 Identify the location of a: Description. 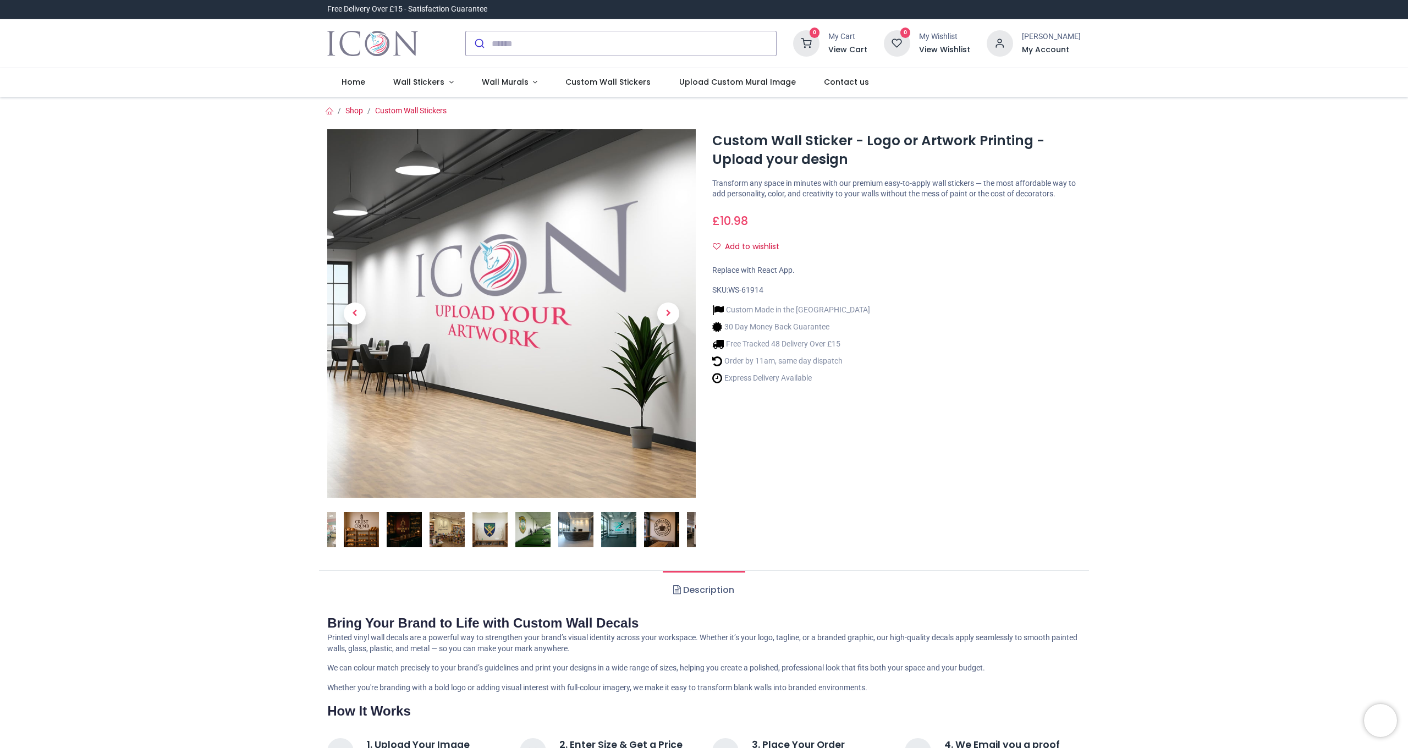
(704, 590).